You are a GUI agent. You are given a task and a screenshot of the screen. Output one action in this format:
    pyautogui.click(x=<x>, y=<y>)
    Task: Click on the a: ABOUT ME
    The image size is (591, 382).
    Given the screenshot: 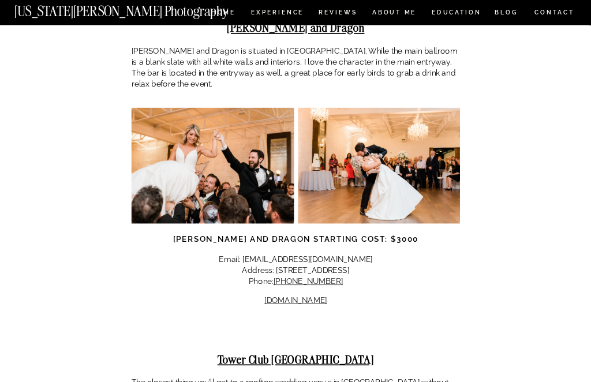 What is the action you would take?
    pyautogui.click(x=395, y=14)
    